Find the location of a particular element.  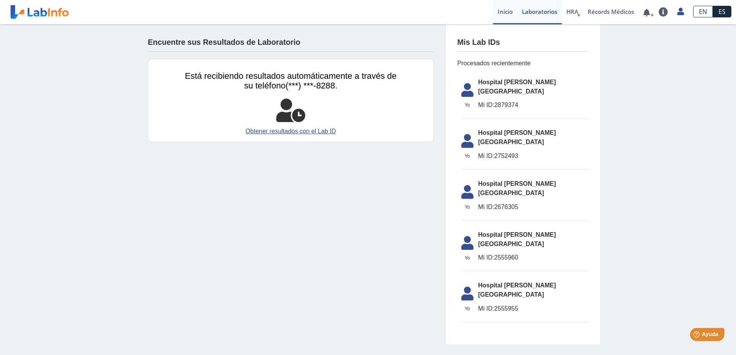

h4: Encuentre sus Resultados de Laboratorio is located at coordinates (224, 42).